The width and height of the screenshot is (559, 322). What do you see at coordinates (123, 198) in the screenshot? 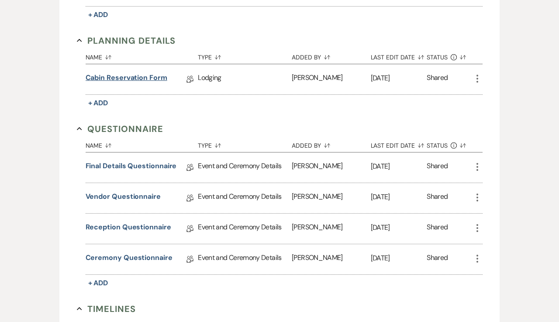
I see `a: Vendor Questionnaire` at bounding box center [123, 198].